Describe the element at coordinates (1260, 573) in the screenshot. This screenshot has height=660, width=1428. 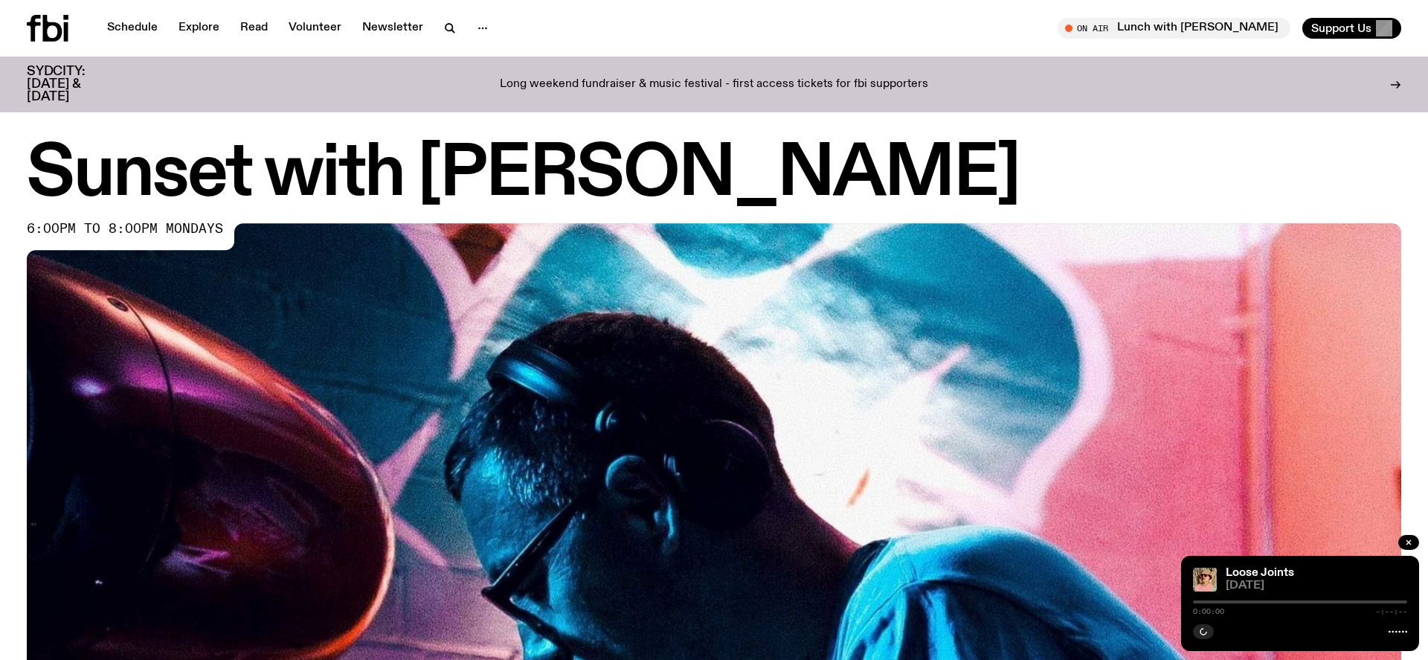
I see `a: Loose Joints` at that location.